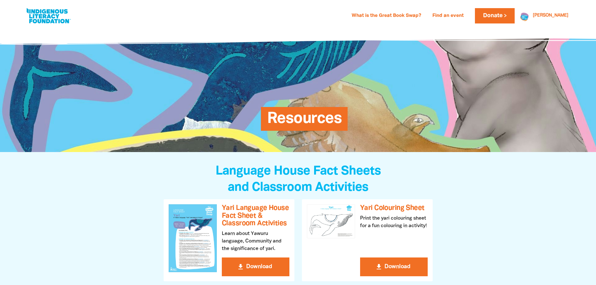  I want to click on h3: Yari Colouring Sheet, so click(394, 208).